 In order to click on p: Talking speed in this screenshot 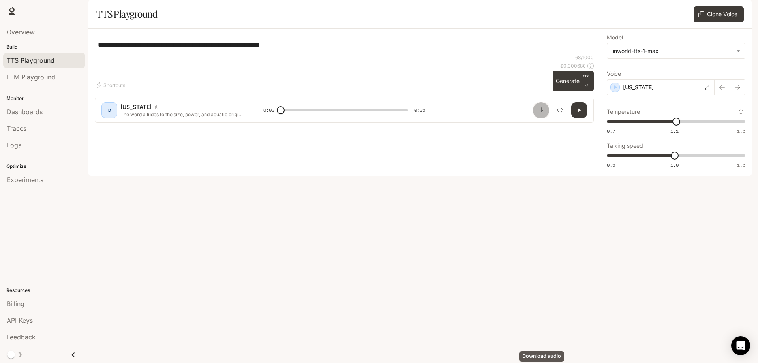, I will do `click(625, 146)`.